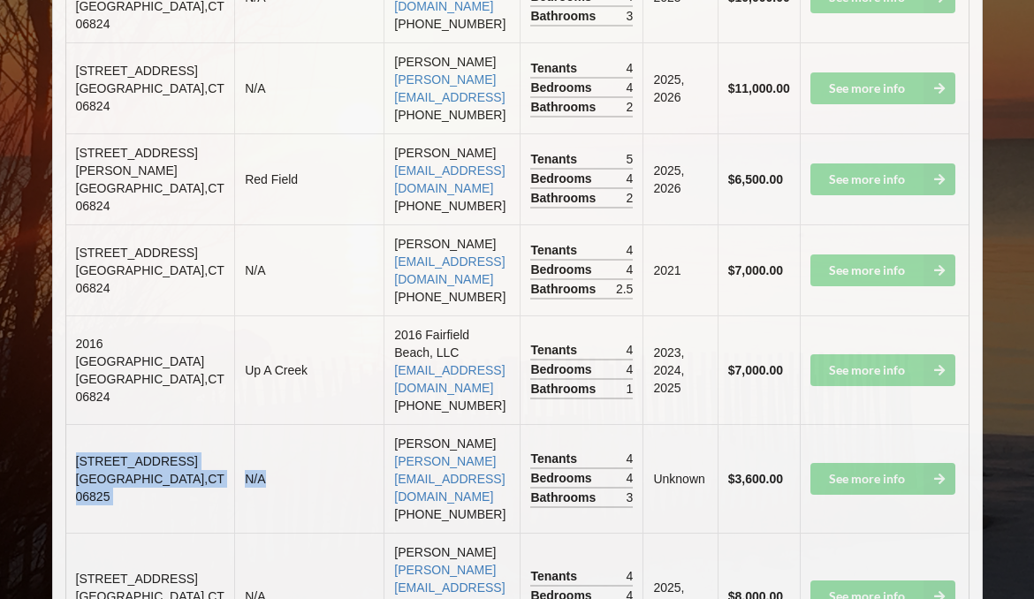 This screenshot has width=1034, height=599. I want to click on b: $6,500.00, so click(755, 179).